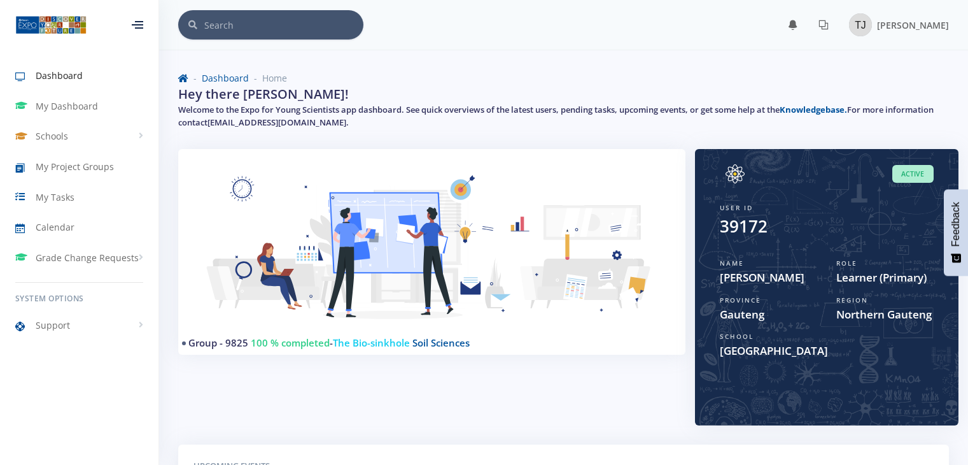 The width and height of the screenshot is (968, 465). Describe the element at coordinates (885, 315) in the screenshot. I see `span: Northern Gauteng` at that location.